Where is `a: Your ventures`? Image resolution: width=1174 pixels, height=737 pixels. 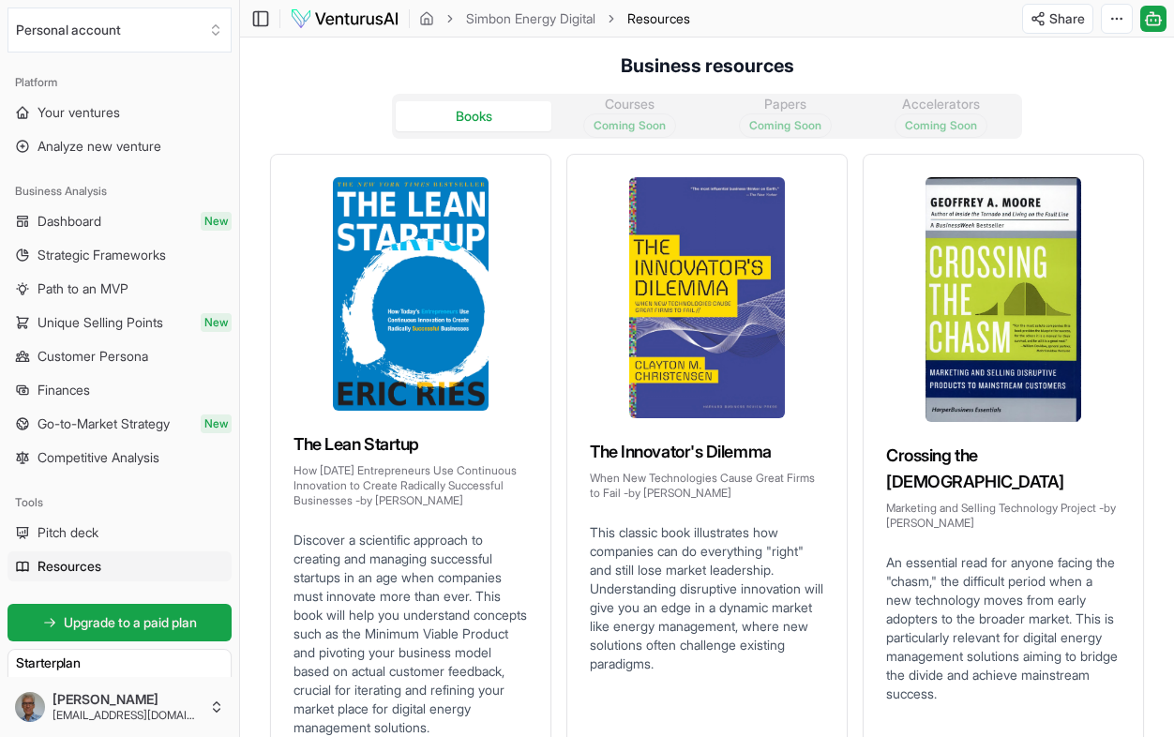 a: Your ventures is located at coordinates (119, 113).